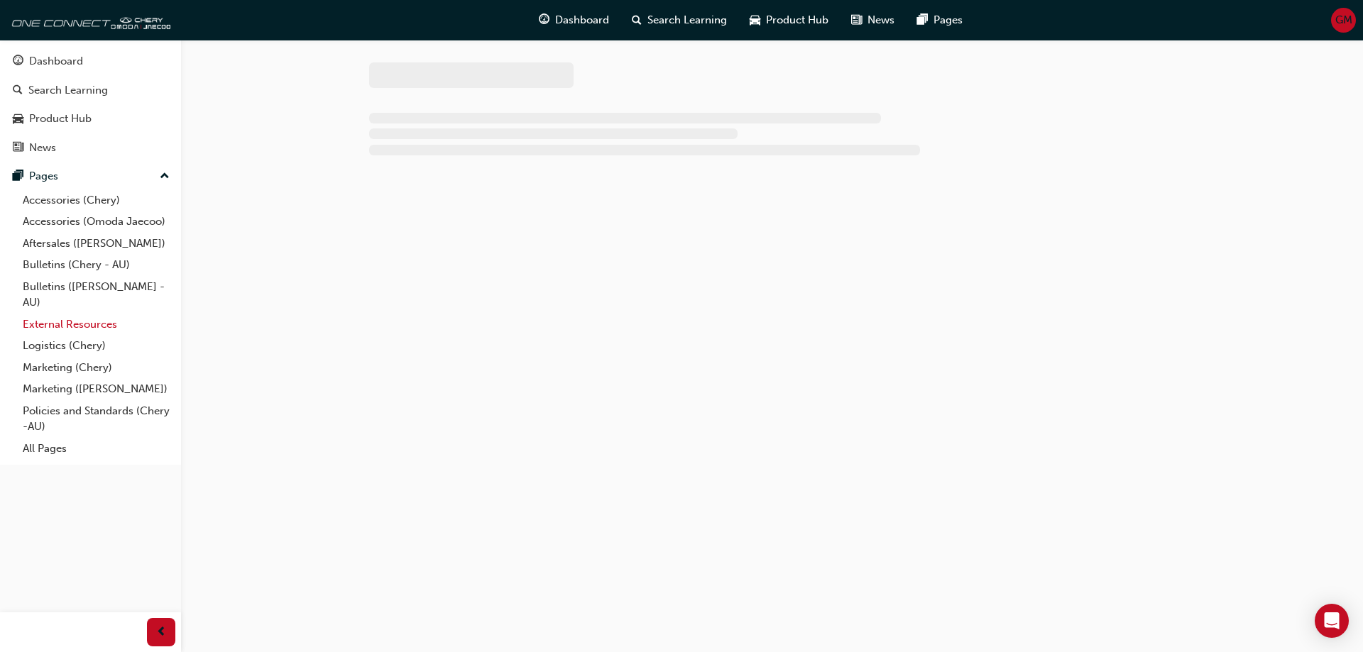  What do you see at coordinates (1344, 20) in the screenshot?
I see `span: GM` at bounding box center [1344, 20].